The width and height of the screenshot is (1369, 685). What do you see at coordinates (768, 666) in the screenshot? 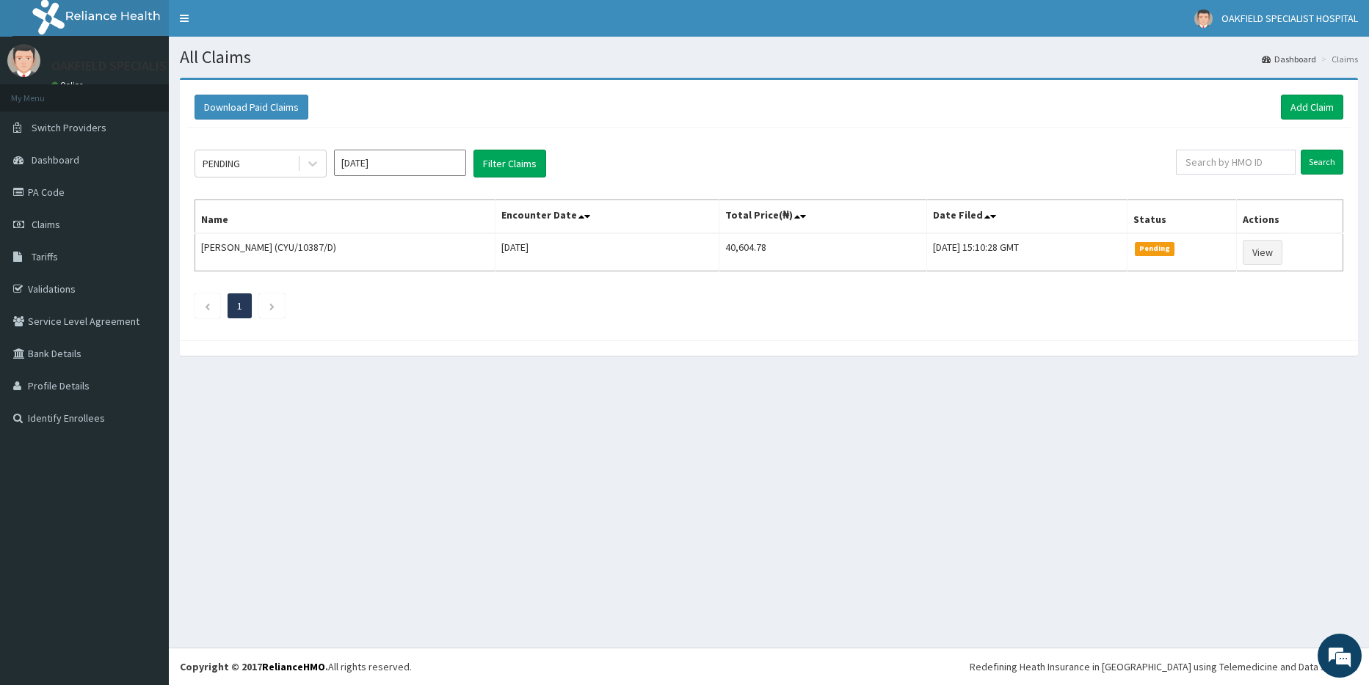
I see `footer: All rights reserved.` at bounding box center [768, 666].